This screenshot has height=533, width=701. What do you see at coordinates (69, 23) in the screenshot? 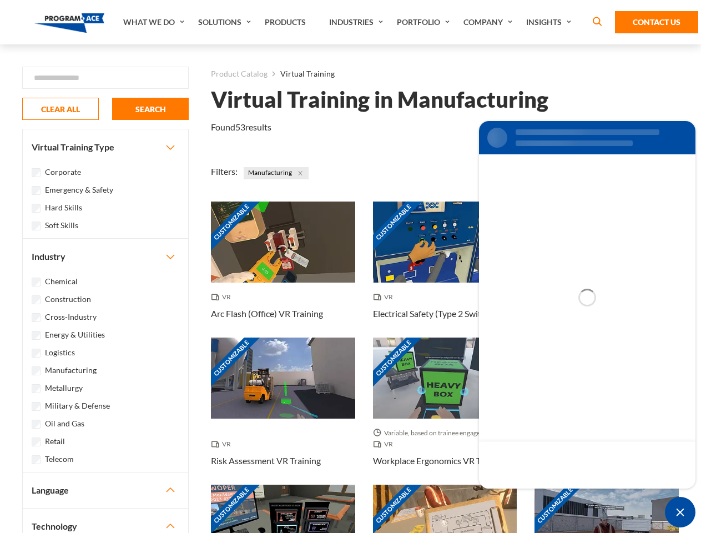
I see `img: Program-Ace` at bounding box center [69, 23].